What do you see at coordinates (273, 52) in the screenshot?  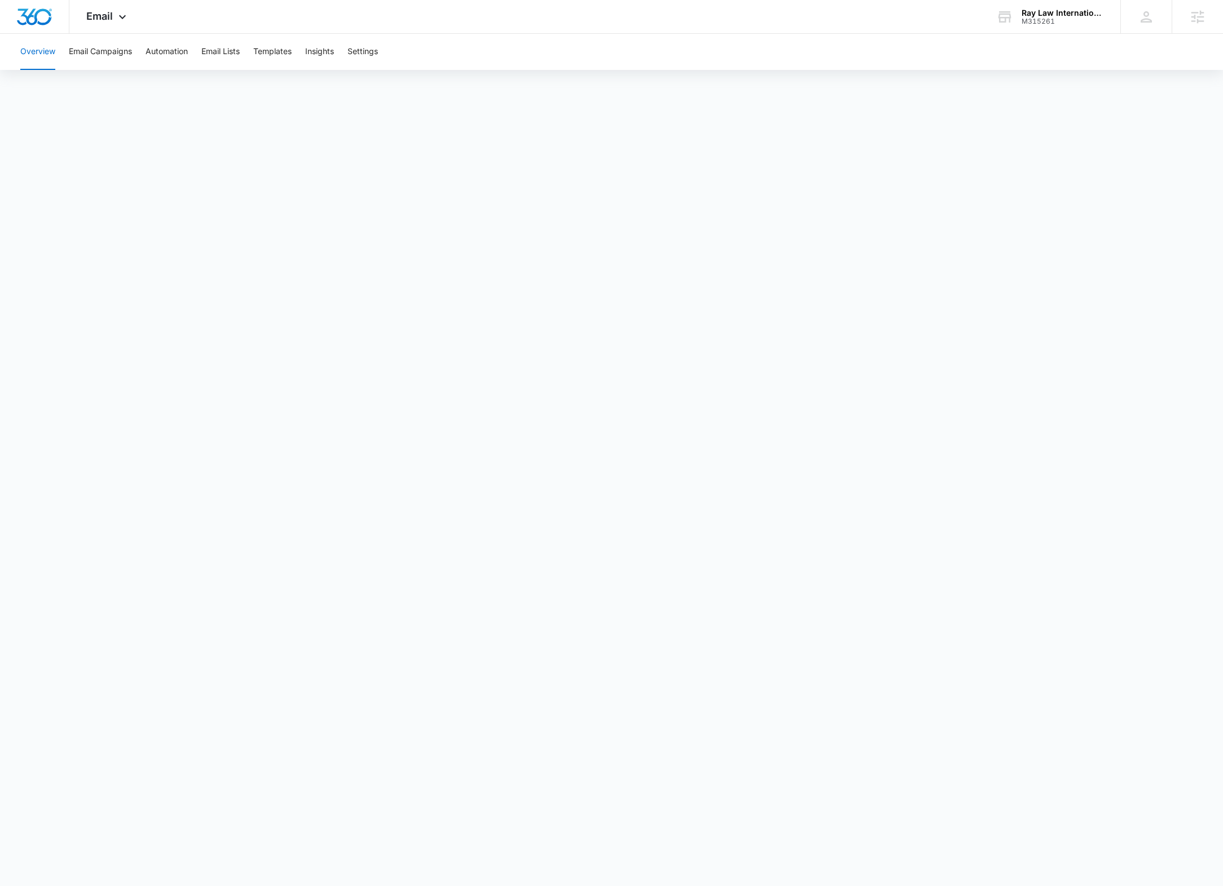 I see `button: Templates` at bounding box center [273, 52].